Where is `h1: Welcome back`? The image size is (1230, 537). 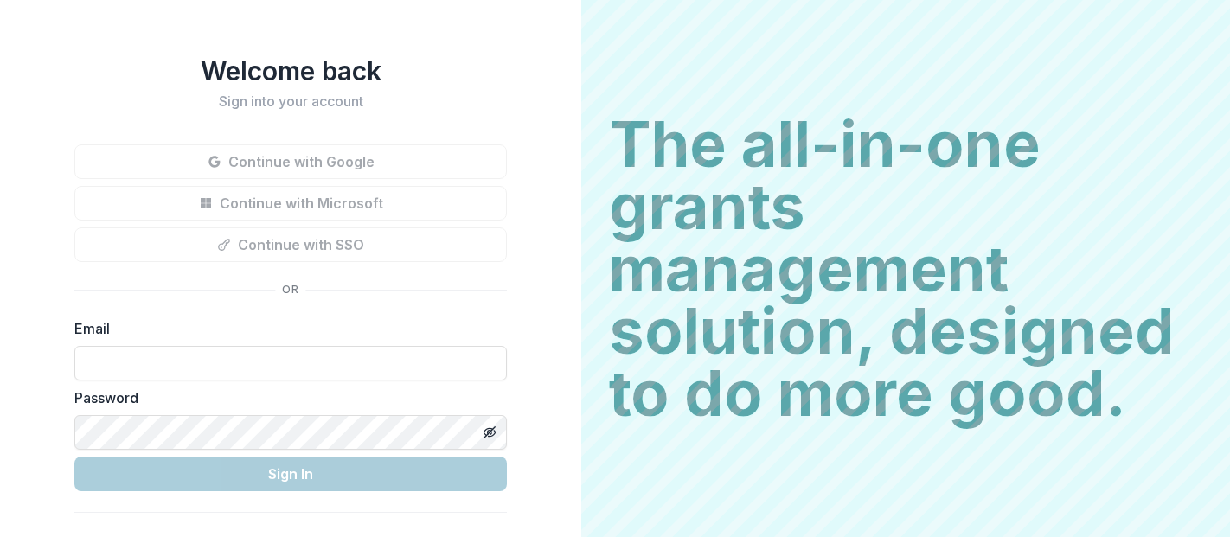 h1: Welcome back is located at coordinates (291, 71).